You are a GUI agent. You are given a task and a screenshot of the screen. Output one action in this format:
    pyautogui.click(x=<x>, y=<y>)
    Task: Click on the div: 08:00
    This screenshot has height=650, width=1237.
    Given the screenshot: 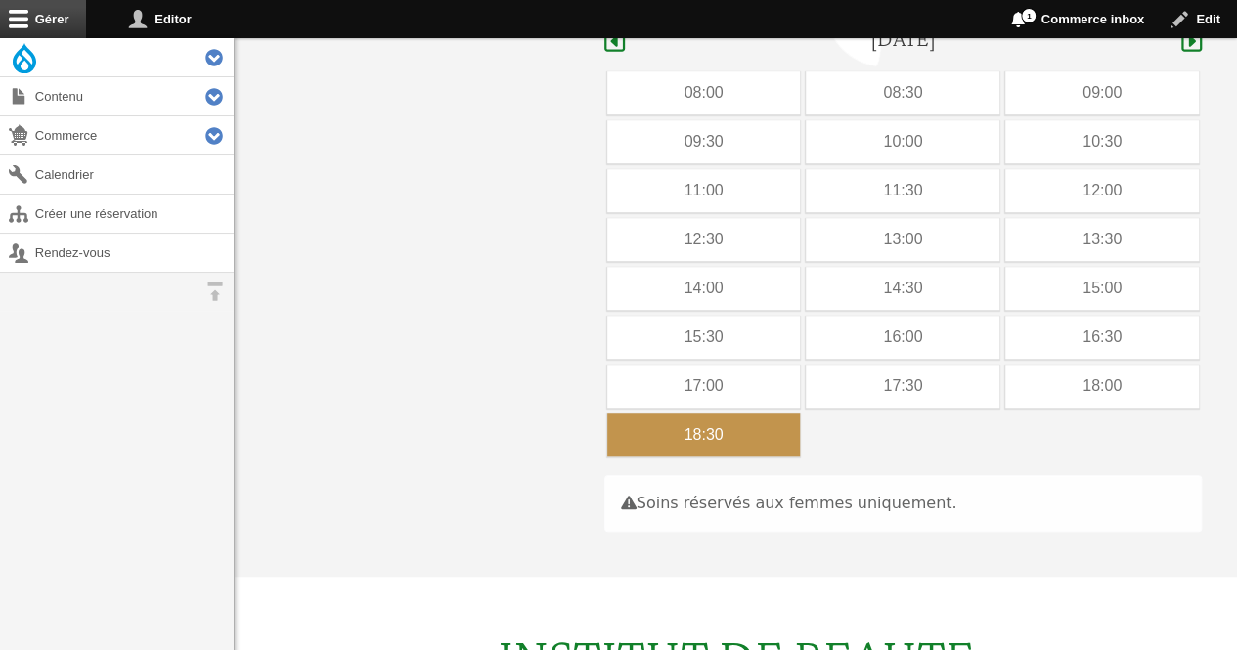 What is the action you would take?
    pyautogui.click(x=704, y=93)
    